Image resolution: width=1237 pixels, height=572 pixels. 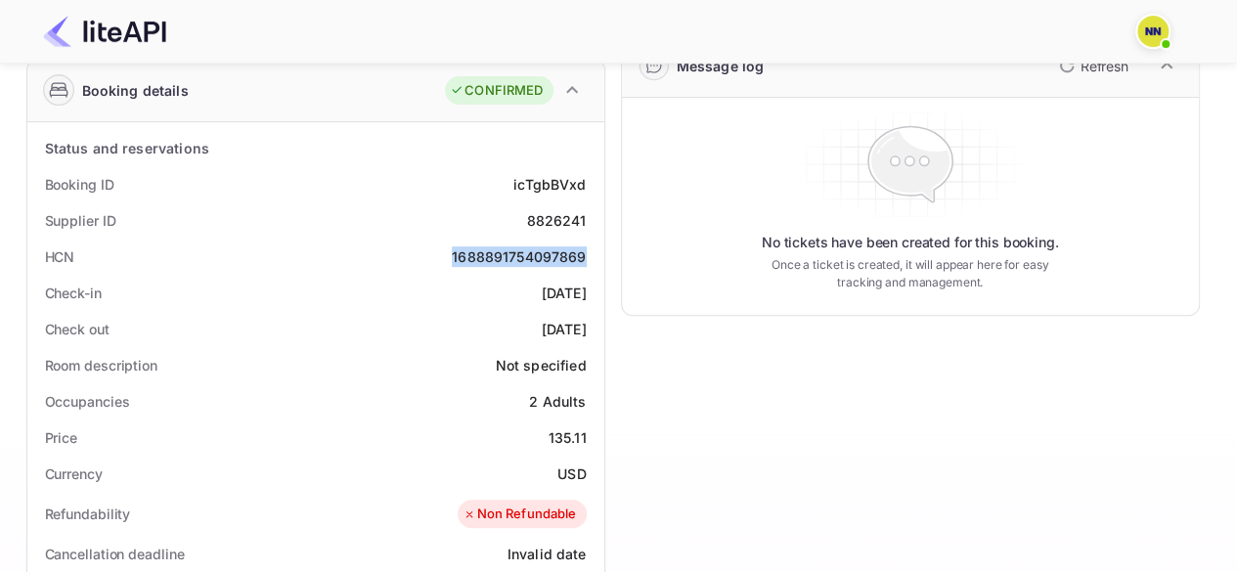 What do you see at coordinates (571, 473) in the screenshot?
I see `div: USD` at bounding box center [571, 473].